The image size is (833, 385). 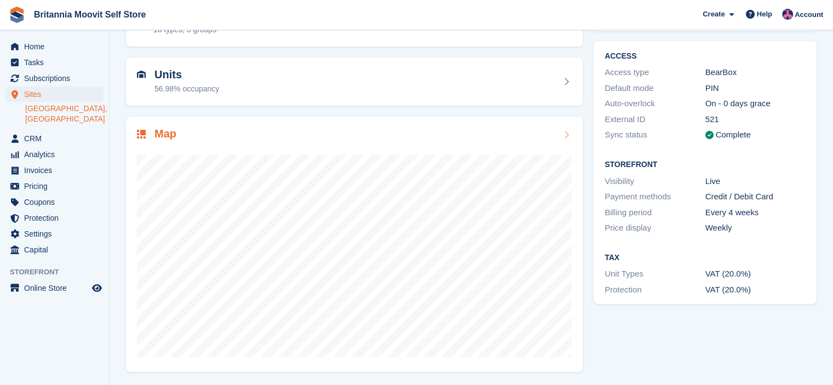 I want to click on div: Live, so click(x=756, y=181).